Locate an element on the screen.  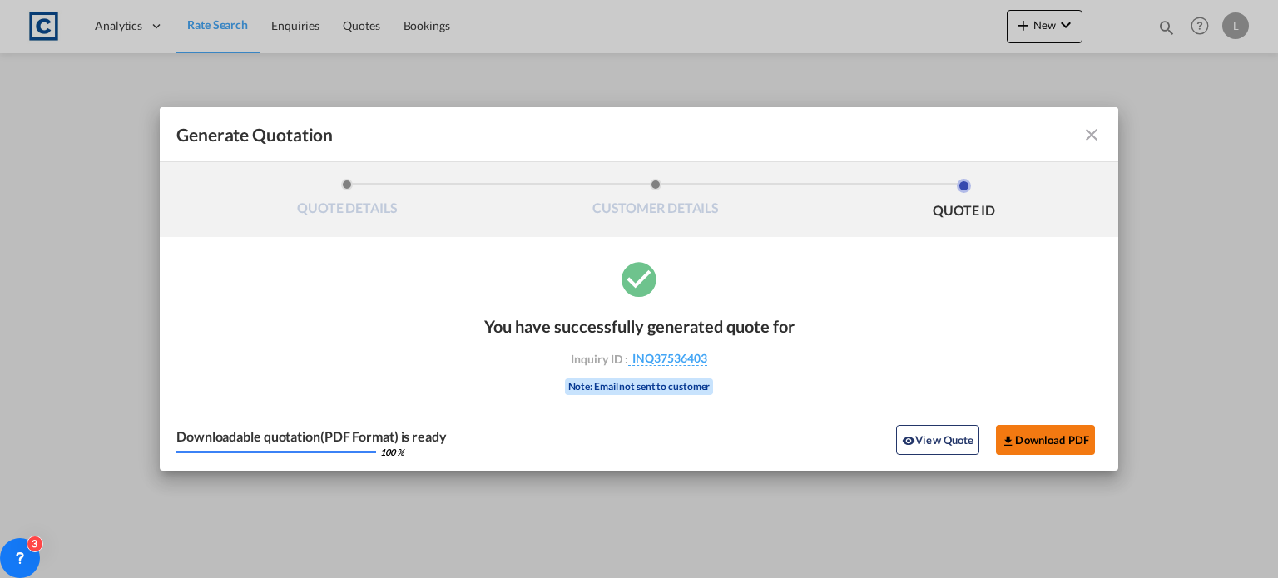
button: Download PDF is located at coordinates (1045, 440).